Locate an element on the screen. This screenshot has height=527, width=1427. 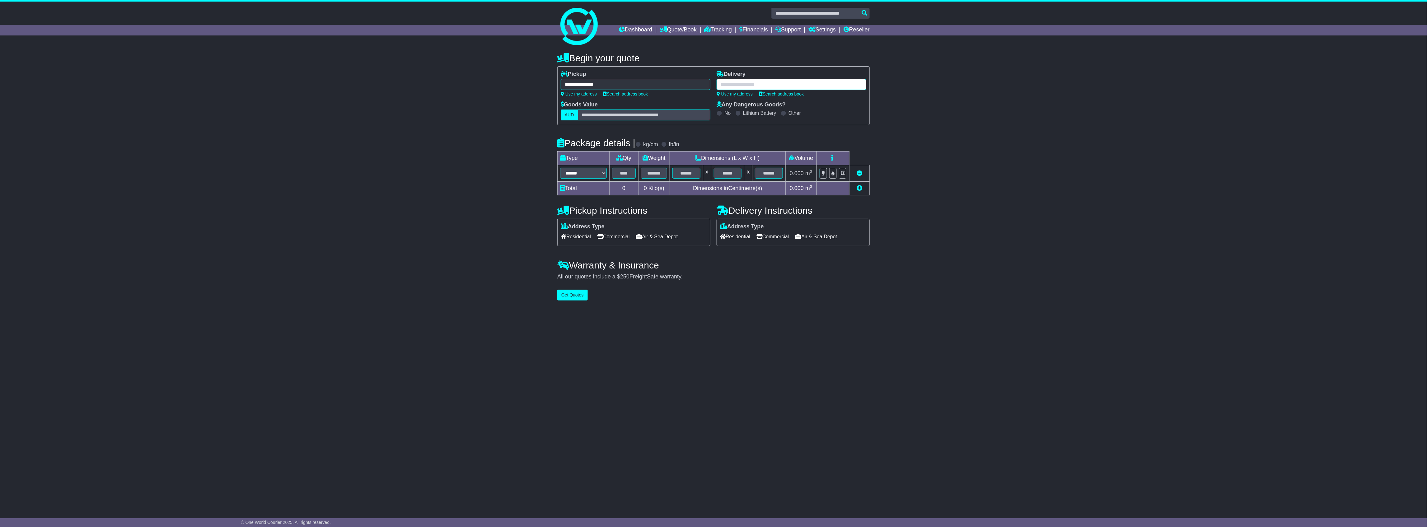
h4: Warranty & Insurance is located at coordinates (714, 265).